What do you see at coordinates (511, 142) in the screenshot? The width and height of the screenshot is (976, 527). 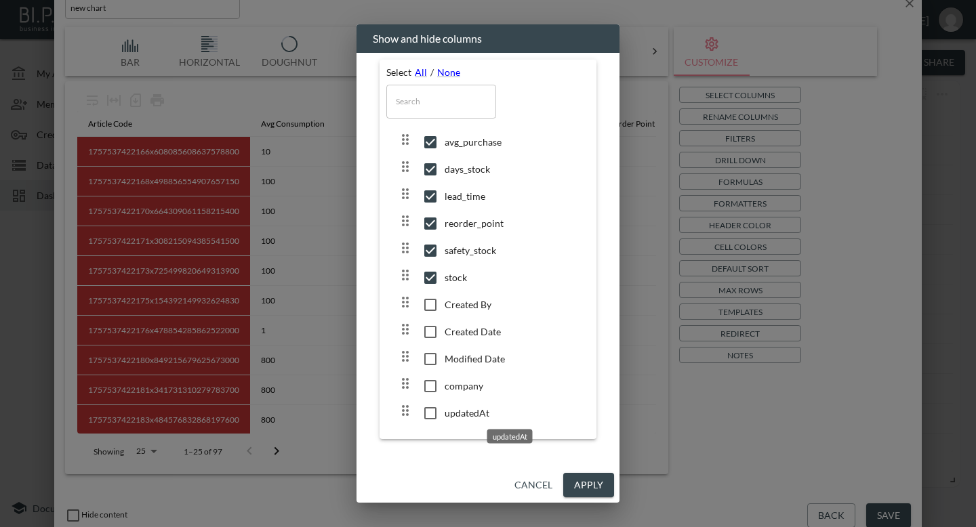 I see `span: avg_purchase` at bounding box center [511, 142].